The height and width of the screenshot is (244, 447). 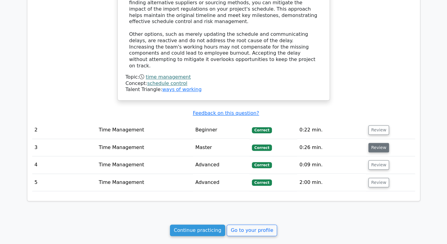 I want to click on td: 5, so click(x=64, y=183).